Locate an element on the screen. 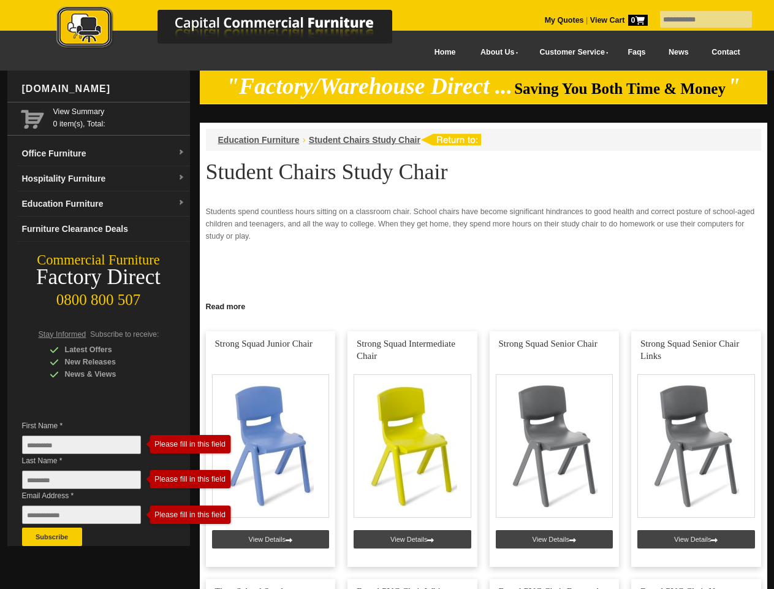  span: Stay Informed is located at coordinates (63, 334).